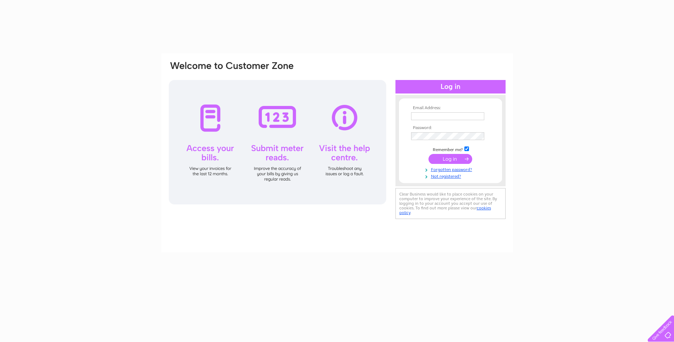  I want to click on input: Submit, so click(450, 159).